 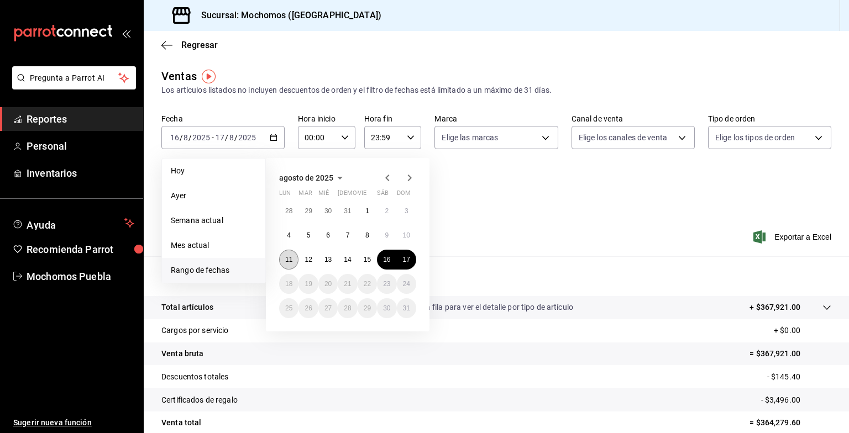 What do you see at coordinates (367, 211) in the screenshot?
I see `button: 1 de agosto de 2025` at bounding box center [367, 211].